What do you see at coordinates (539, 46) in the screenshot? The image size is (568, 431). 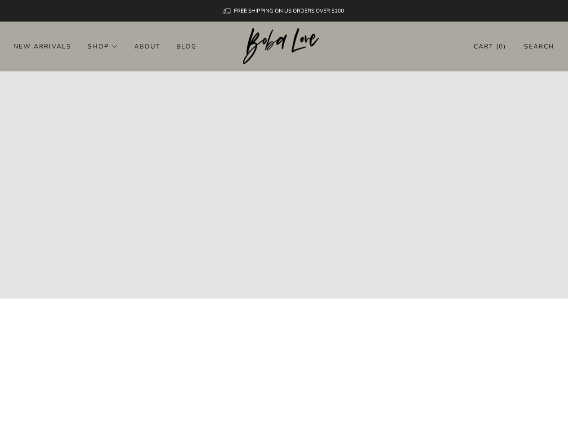 I see `a: Search` at bounding box center [539, 46].